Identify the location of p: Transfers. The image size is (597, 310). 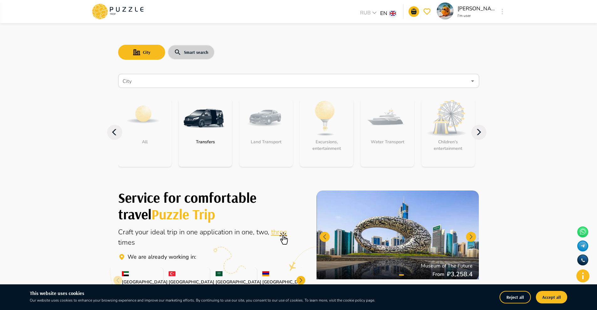
(205, 142).